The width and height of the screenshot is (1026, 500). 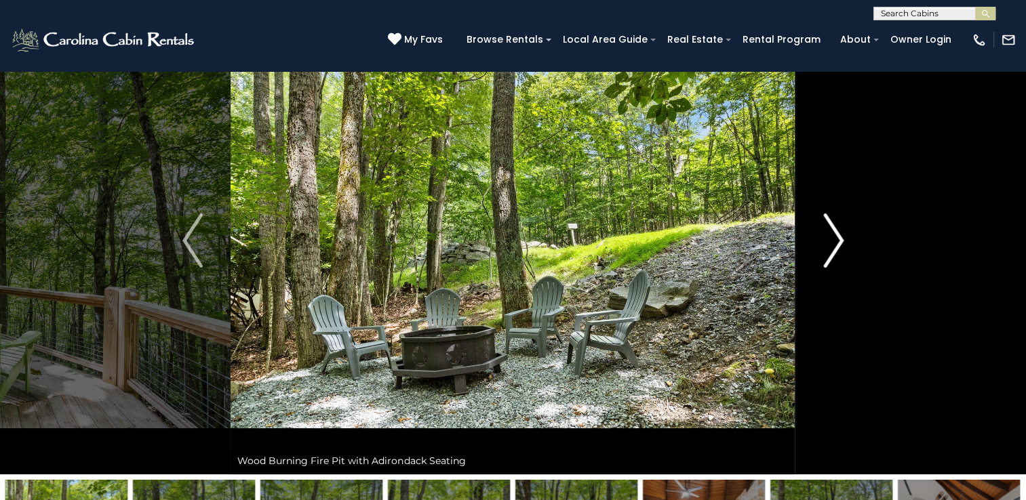 I want to click on button: Next, so click(x=833, y=241).